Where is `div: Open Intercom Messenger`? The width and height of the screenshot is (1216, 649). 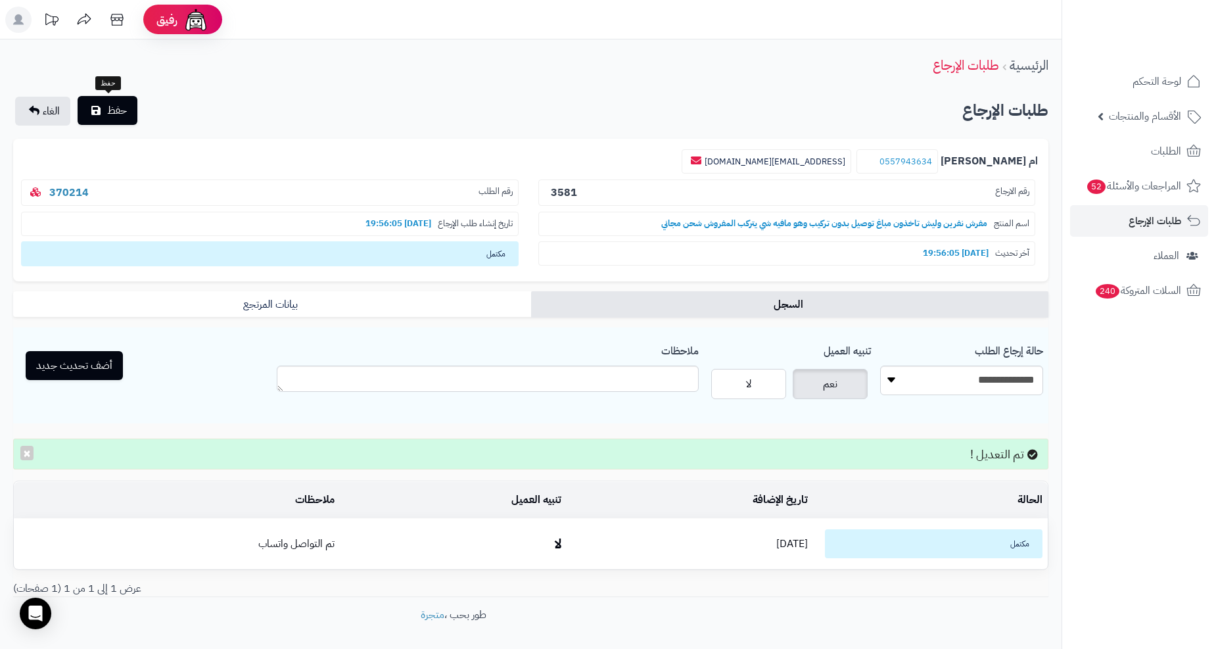 div: Open Intercom Messenger is located at coordinates (35, 613).